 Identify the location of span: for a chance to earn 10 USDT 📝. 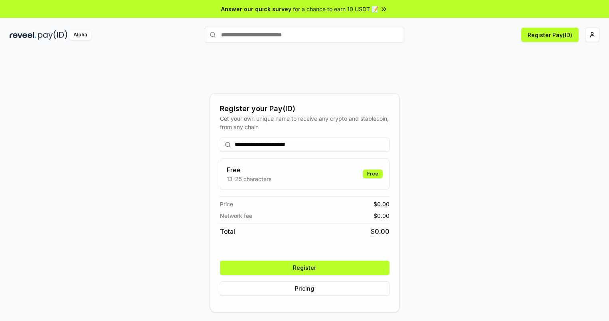
(336, 9).